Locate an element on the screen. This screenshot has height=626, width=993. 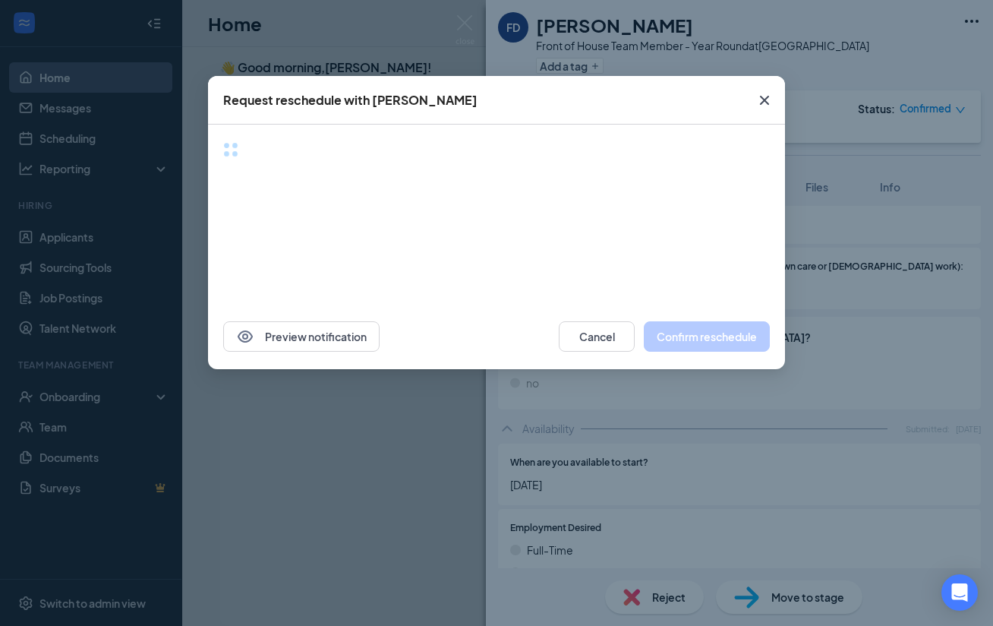
svg: Eye is located at coordinates (245, 336).